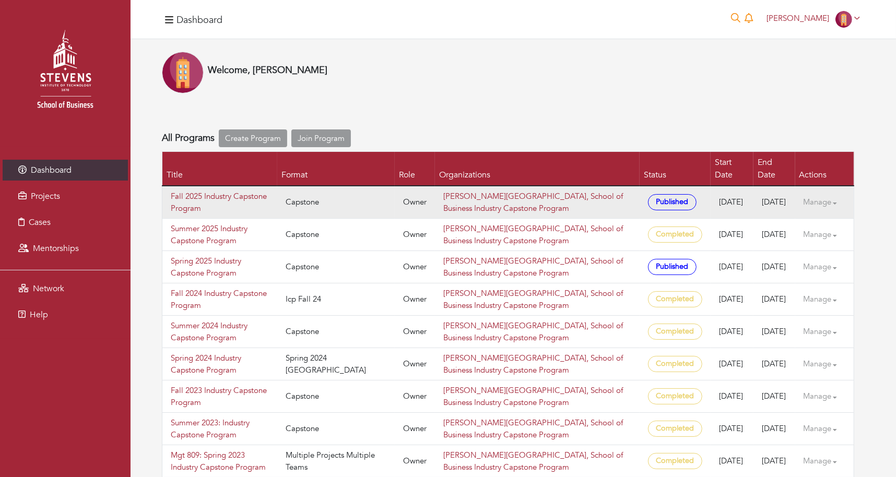 This screenshot has width=896, height=477. Describe the element at coordinates (200, 20) in the screenshot. I see `h4: Dashboard` at that location.